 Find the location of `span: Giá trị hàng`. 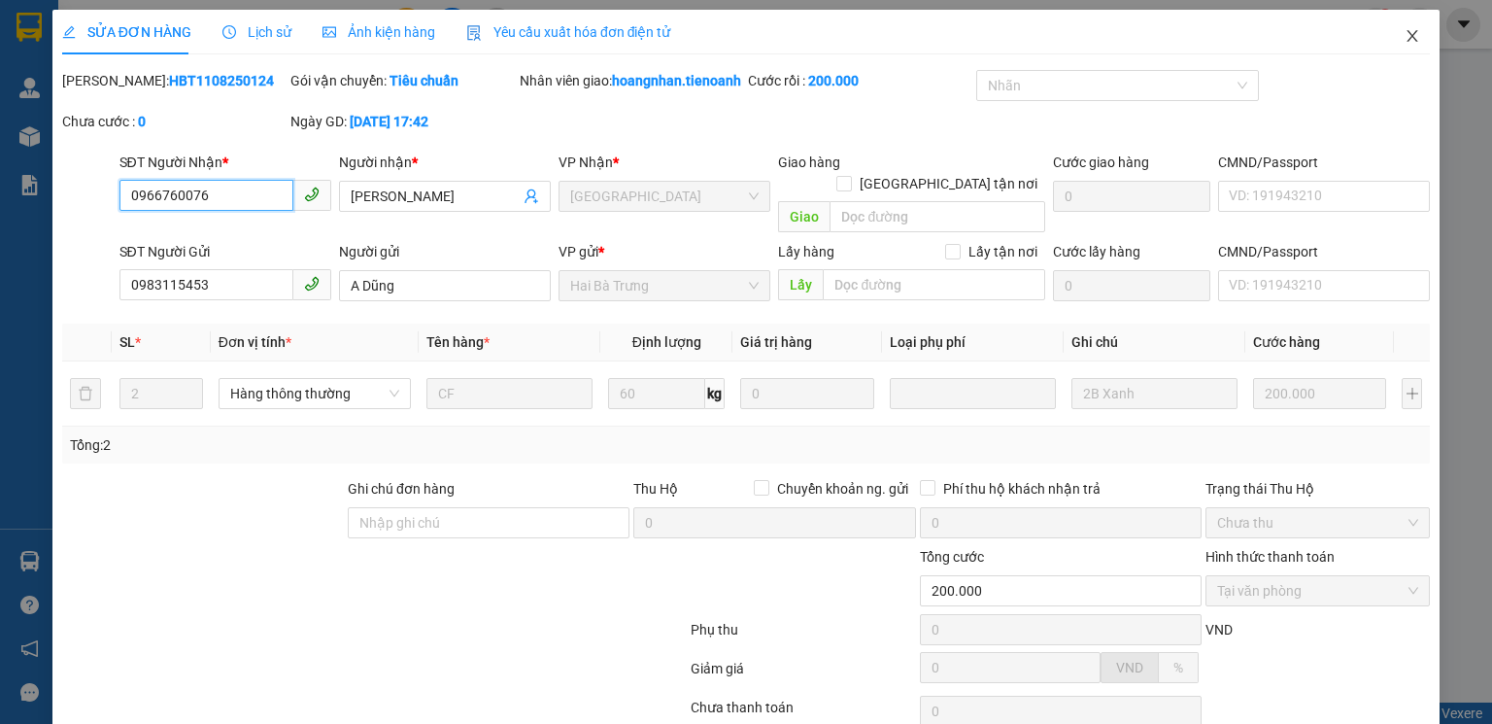

span: Giá trị hàng is located at coordinates (776, 342).